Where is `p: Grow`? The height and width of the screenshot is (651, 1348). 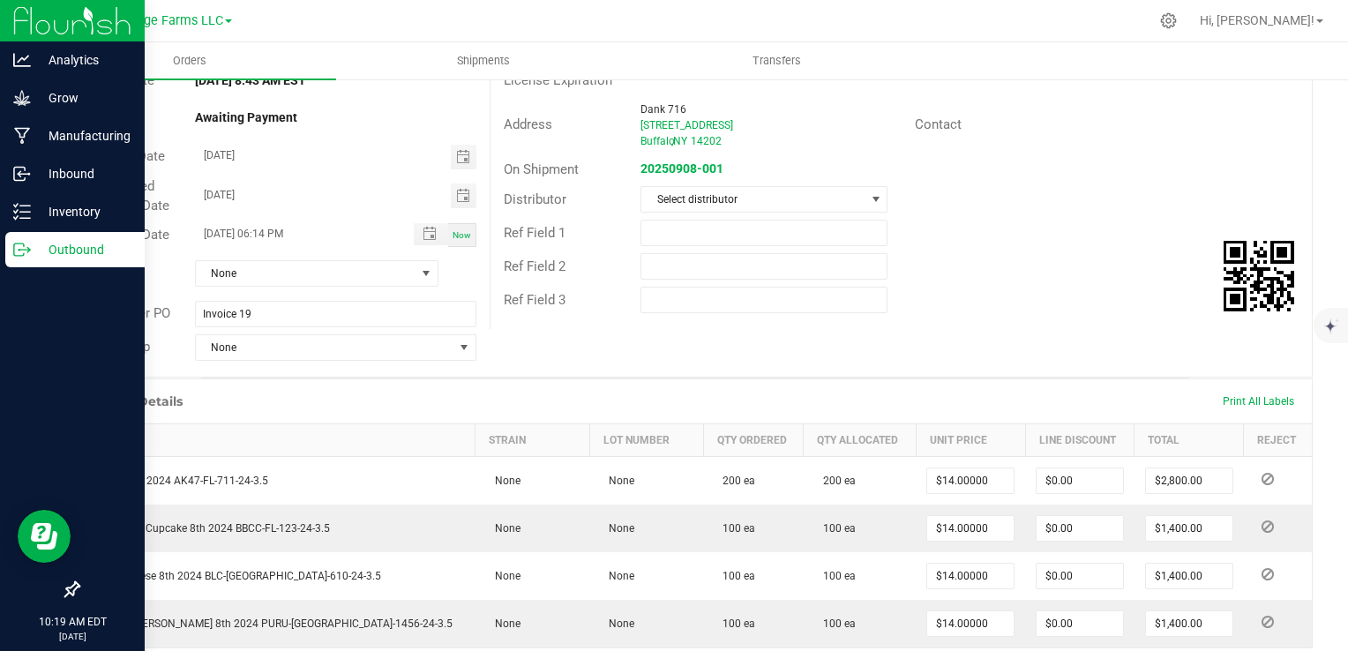
p: Grow is located at coordinates (84, 98).